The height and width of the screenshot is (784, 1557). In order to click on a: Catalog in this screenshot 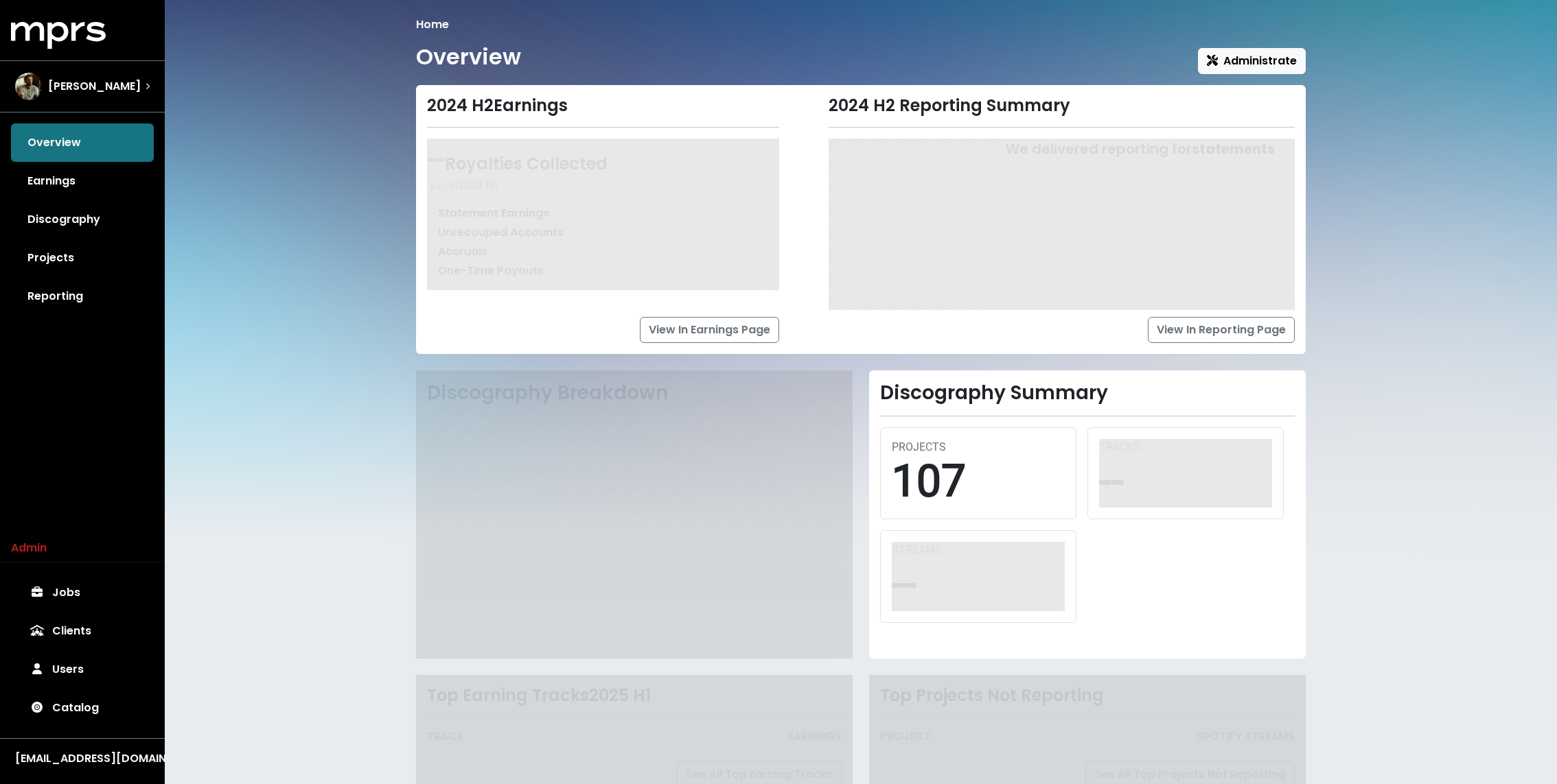, I will do `click(82, 708)`.